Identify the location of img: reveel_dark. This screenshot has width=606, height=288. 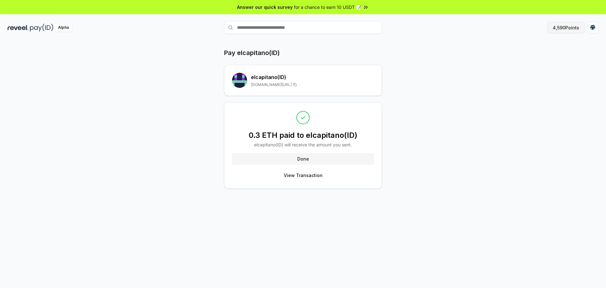
(18, 27).